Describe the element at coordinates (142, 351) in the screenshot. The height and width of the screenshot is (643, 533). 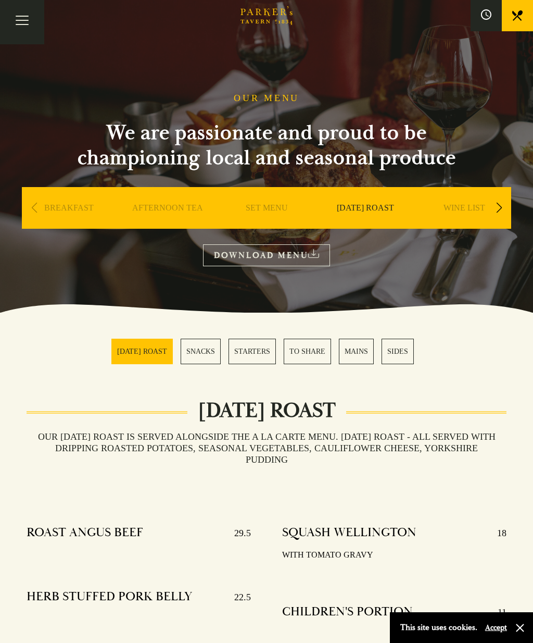
I see `a: 1 / 6` at that location.